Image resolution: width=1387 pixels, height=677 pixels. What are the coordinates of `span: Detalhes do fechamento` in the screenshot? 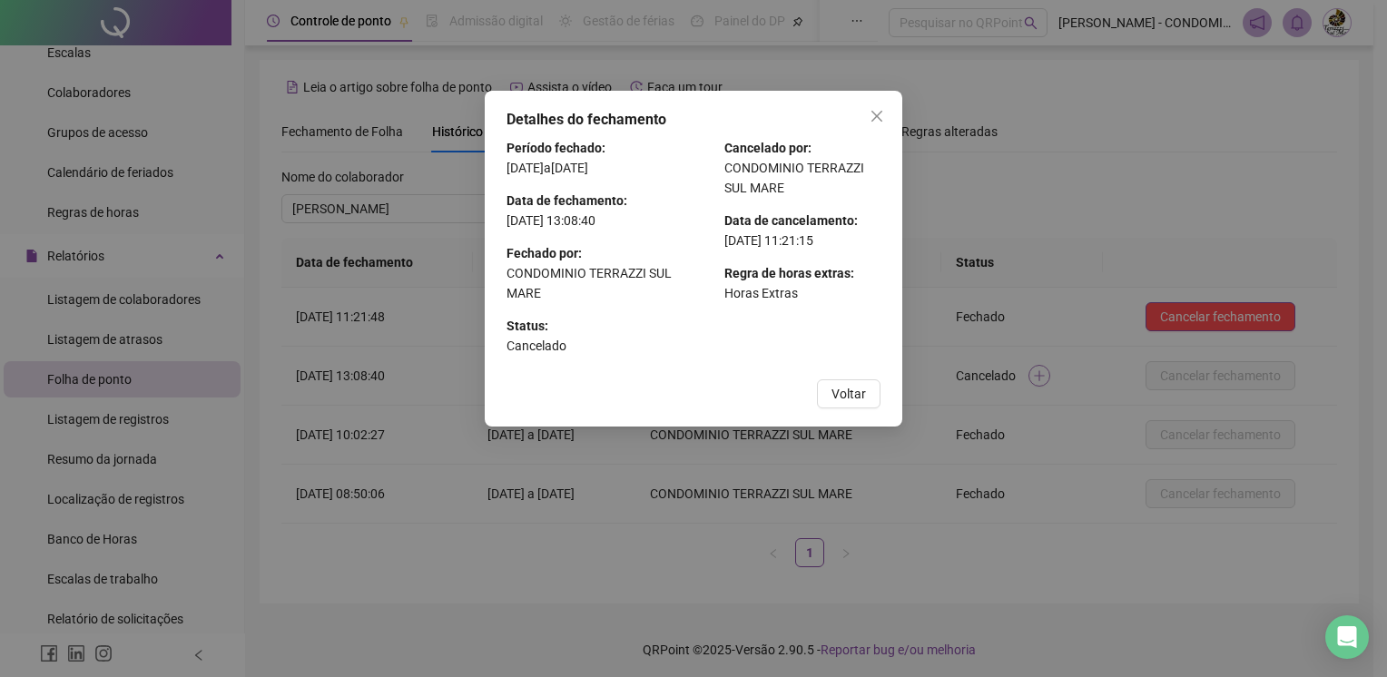 It's located at (586, 119).